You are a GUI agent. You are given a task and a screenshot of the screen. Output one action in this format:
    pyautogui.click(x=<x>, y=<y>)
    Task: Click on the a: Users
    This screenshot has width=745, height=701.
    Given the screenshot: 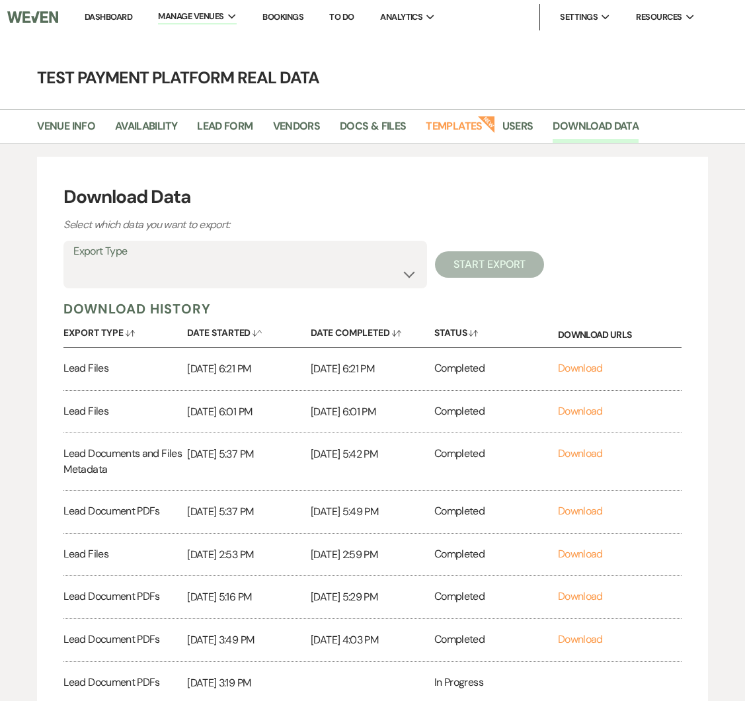 What is the action you would take?
    pyautogui.click(x=518, y=130)
    